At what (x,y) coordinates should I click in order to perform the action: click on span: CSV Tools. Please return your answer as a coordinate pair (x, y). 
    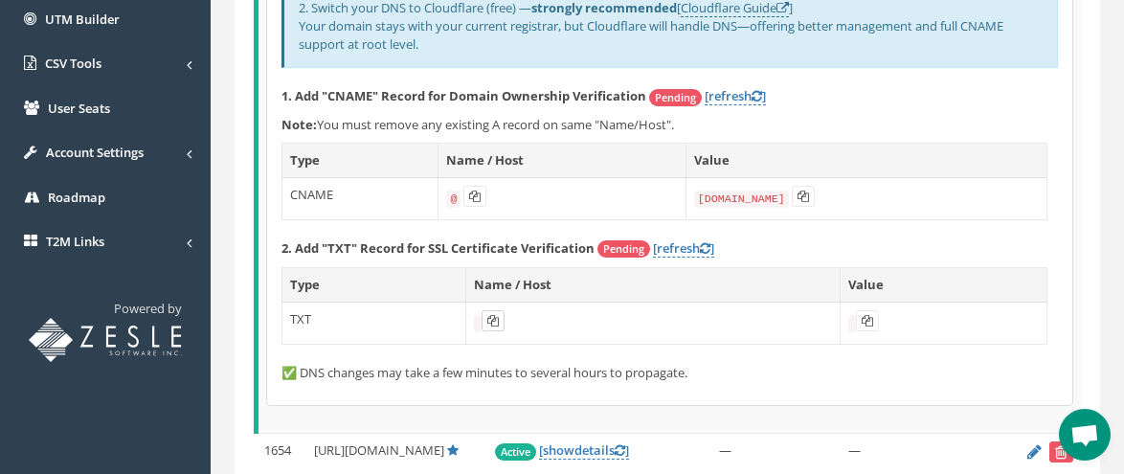
    Looking at the image, I should click on (73, 63).